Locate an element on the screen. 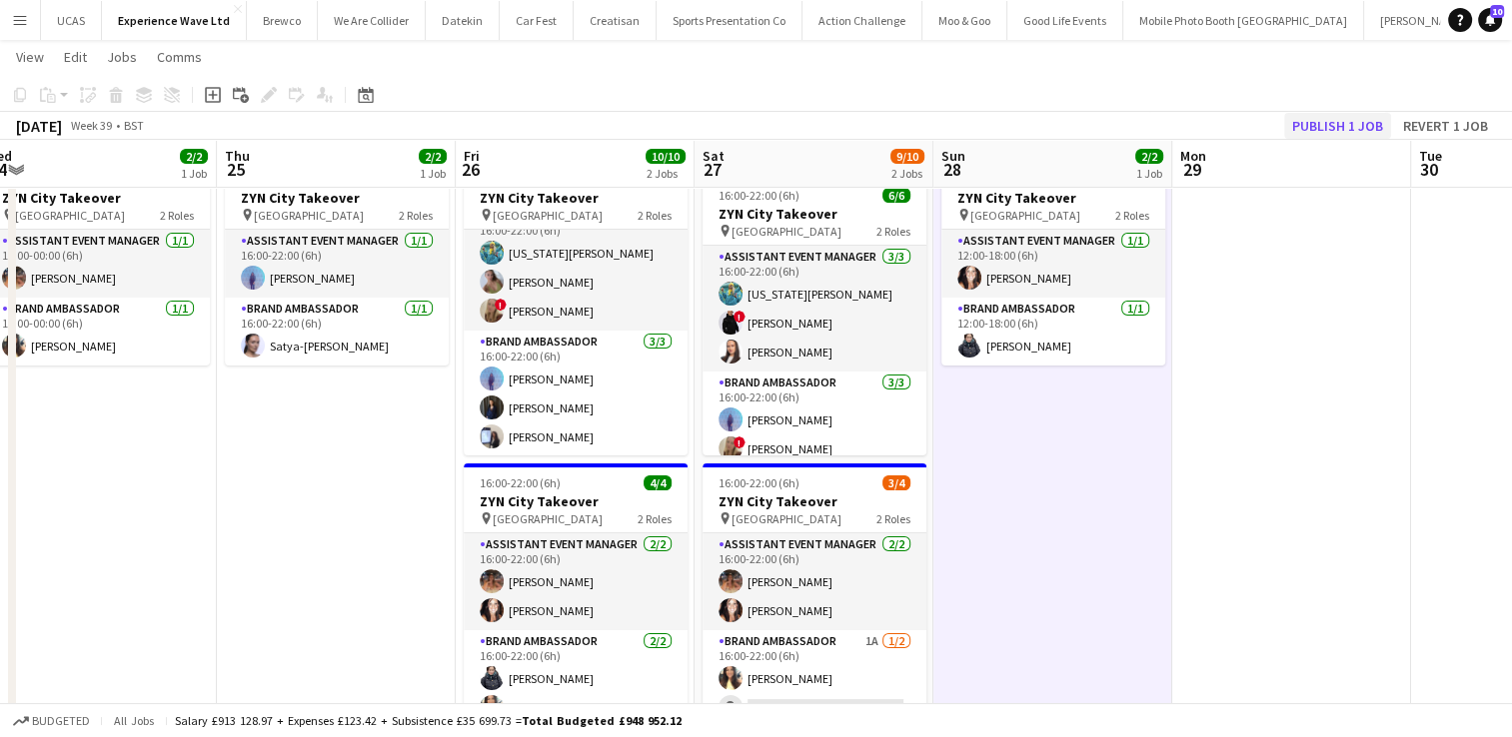 This screenshot has width=1512, height=737. button: Datekin is located at coordinates (463, 20).